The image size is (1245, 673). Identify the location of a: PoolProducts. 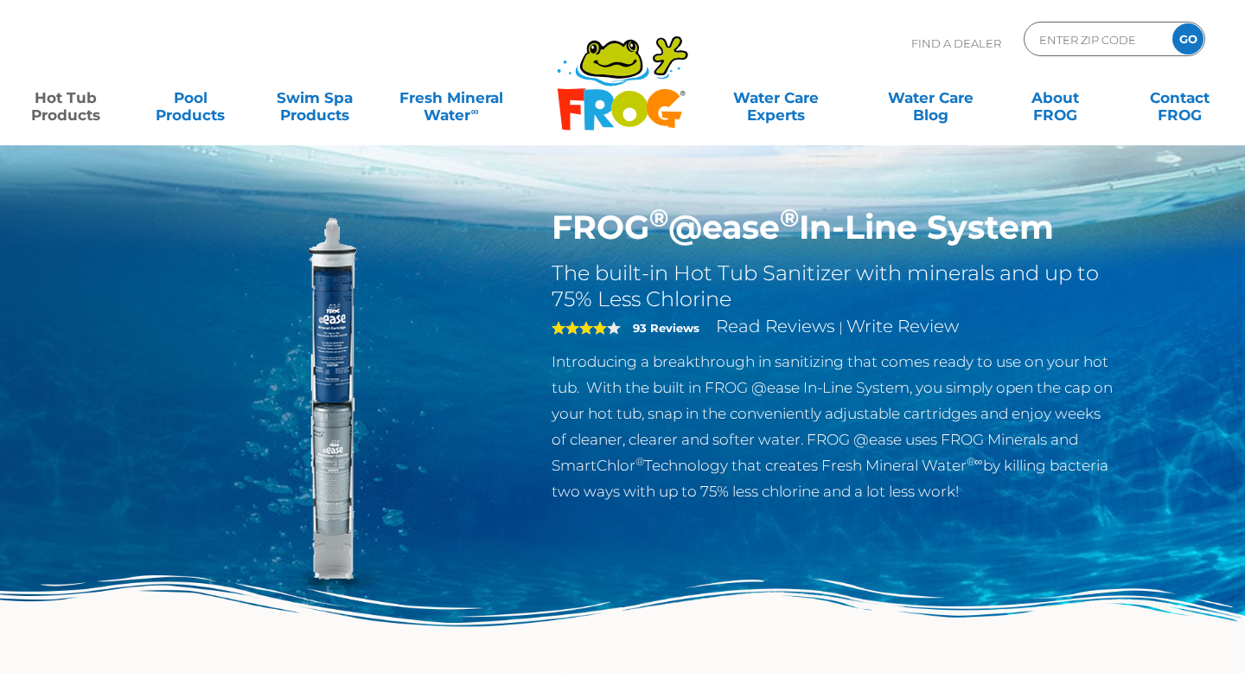
(190, 98).